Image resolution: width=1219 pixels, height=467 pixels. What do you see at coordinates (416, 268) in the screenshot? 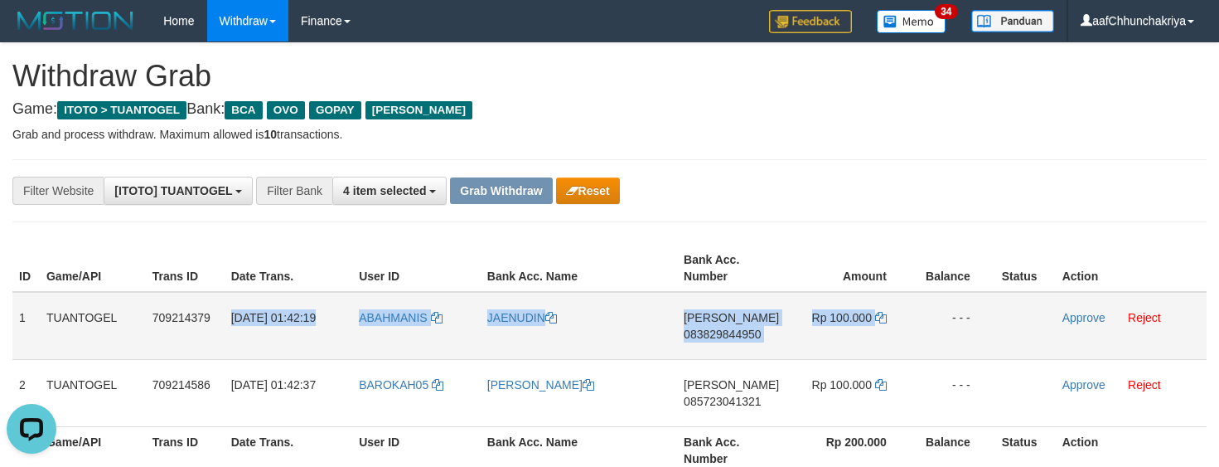
I see `th: User ID` at bounding box center [416, 268].